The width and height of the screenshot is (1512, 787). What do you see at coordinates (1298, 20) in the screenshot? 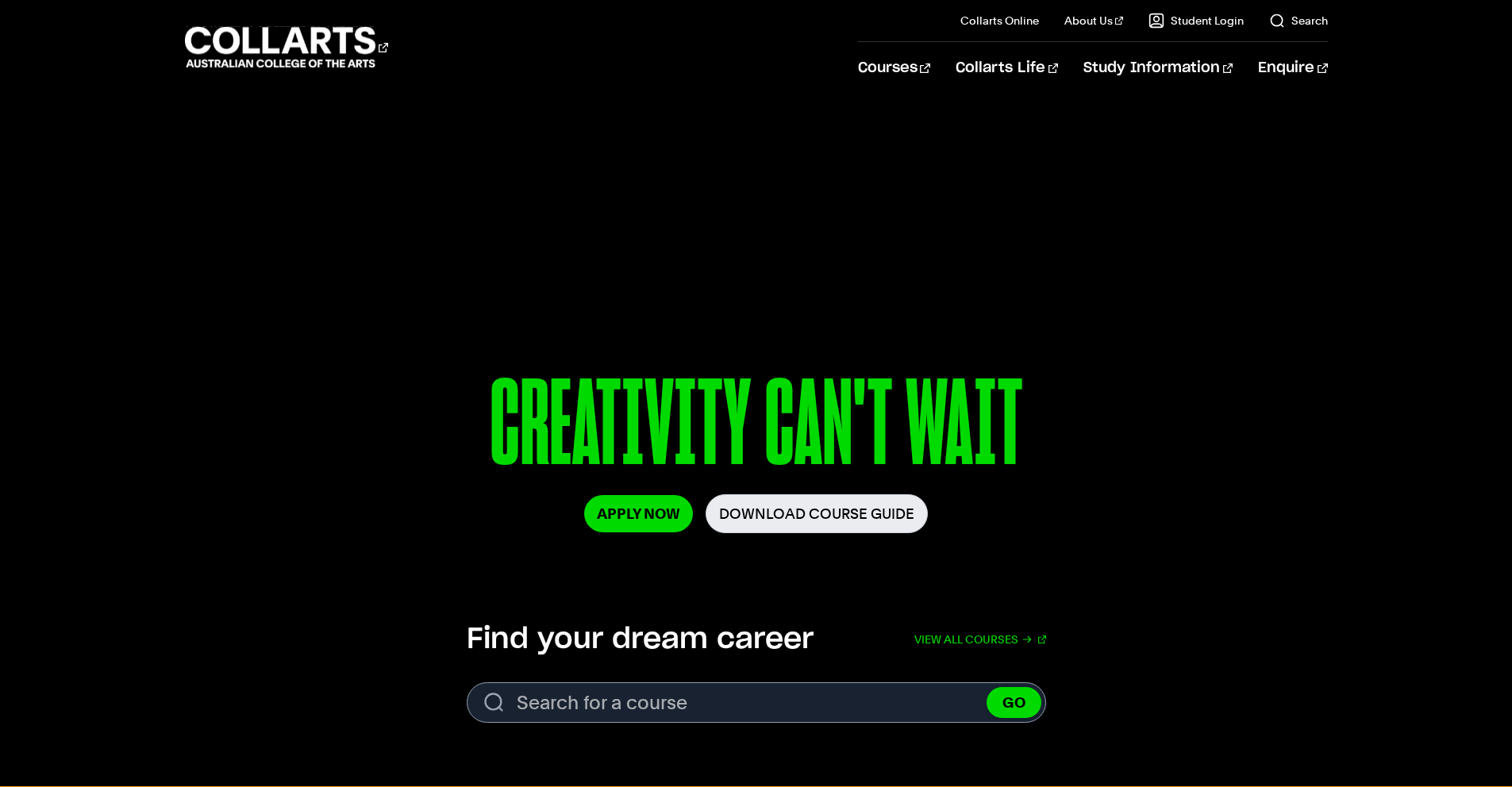
I see `a: Search` at bounding box center [1298, 20].